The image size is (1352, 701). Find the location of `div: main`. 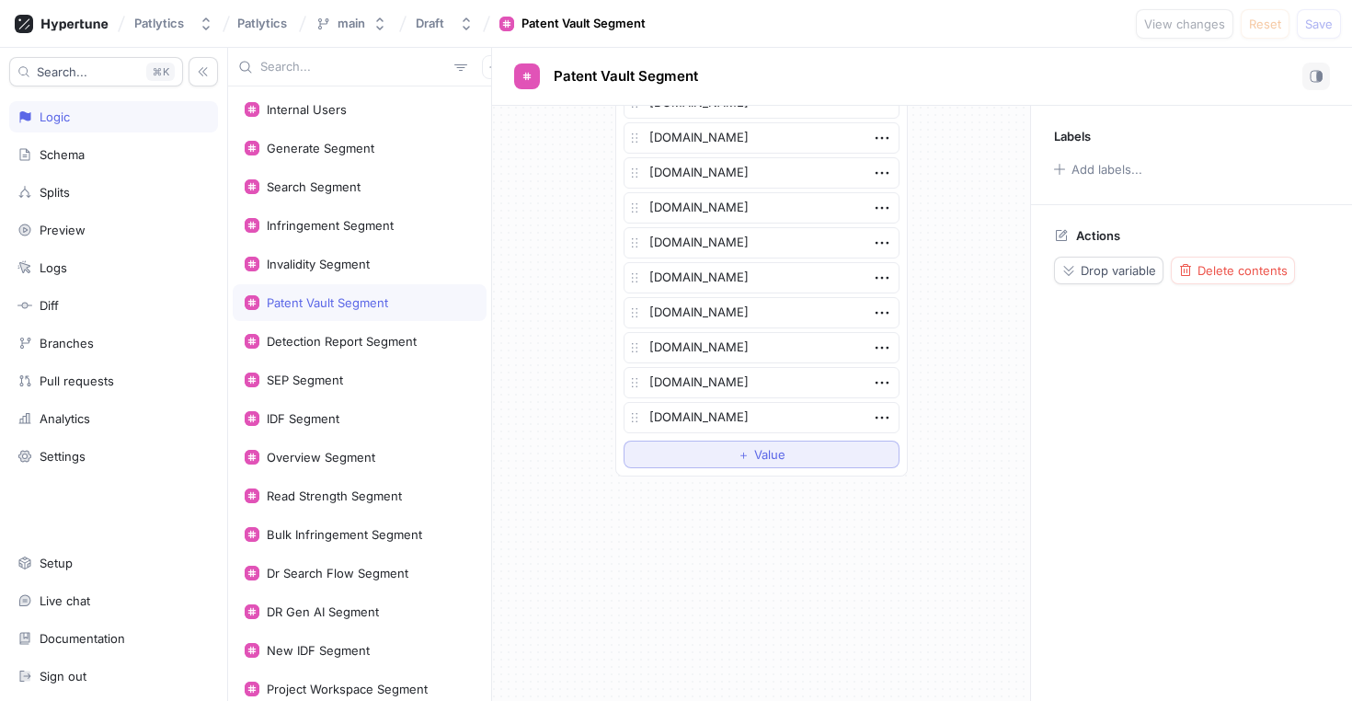

div: main is located at coordinates (351, 23).